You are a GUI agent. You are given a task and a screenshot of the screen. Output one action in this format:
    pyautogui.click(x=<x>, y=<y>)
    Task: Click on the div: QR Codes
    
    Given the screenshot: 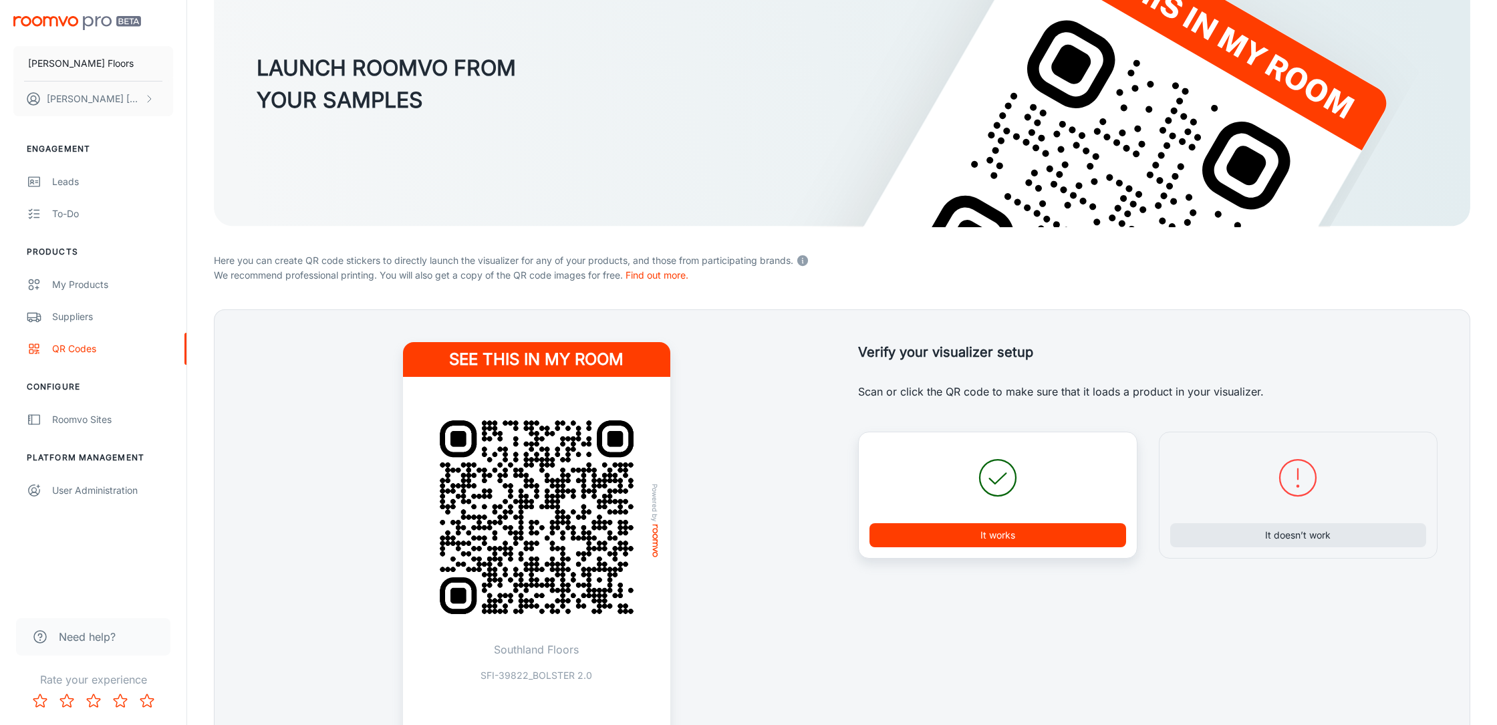 What is the action you would take?
    pyautogui.click(x=112, y=349)
    